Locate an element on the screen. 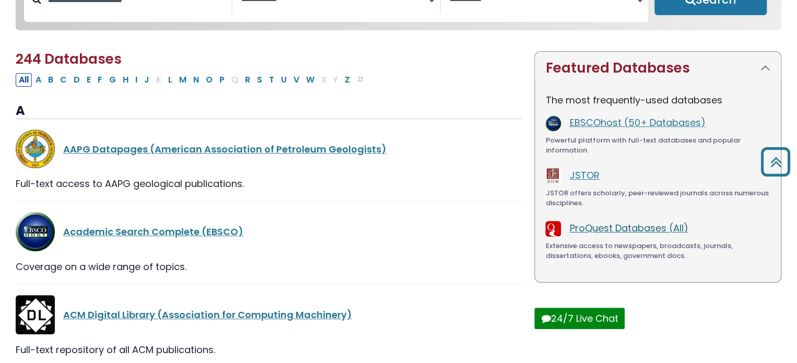 This screenshot has height=363, width=797. button: Filter Results L is located at coordinates (170, 80).